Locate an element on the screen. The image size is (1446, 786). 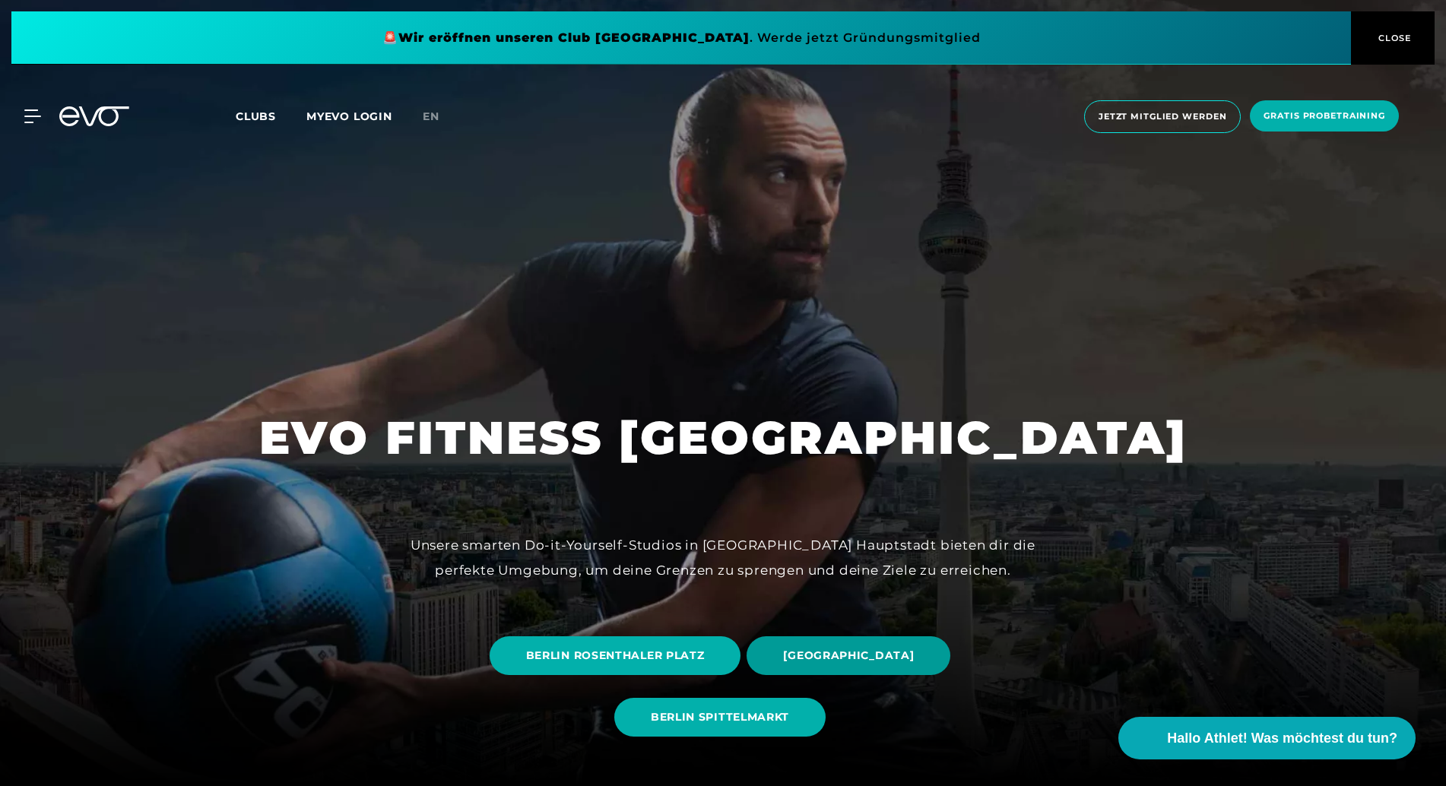
span: BERLIN SPITTELMARKT is located at coordinates (720, 717).